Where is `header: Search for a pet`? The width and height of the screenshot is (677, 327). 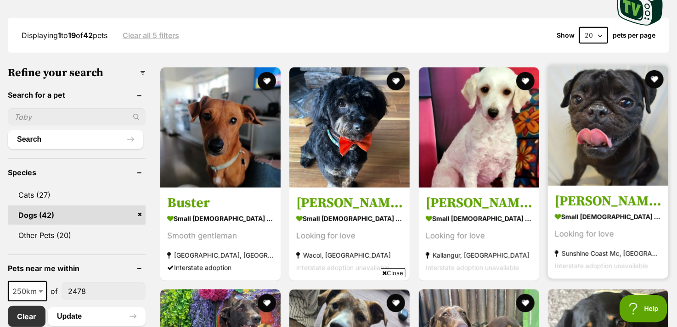 header: Search for a pet is located at coordinates (77, 95).